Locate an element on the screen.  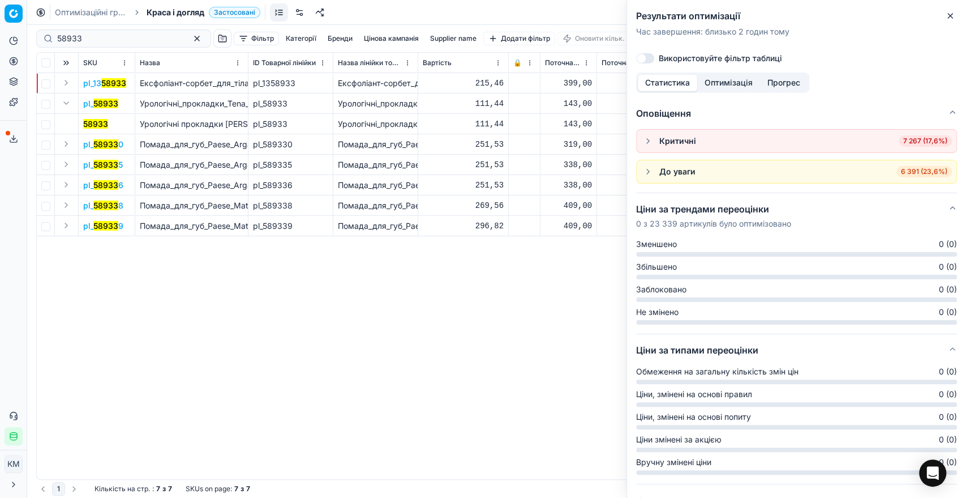
button: Статистика is located at coordinates (667, 83).